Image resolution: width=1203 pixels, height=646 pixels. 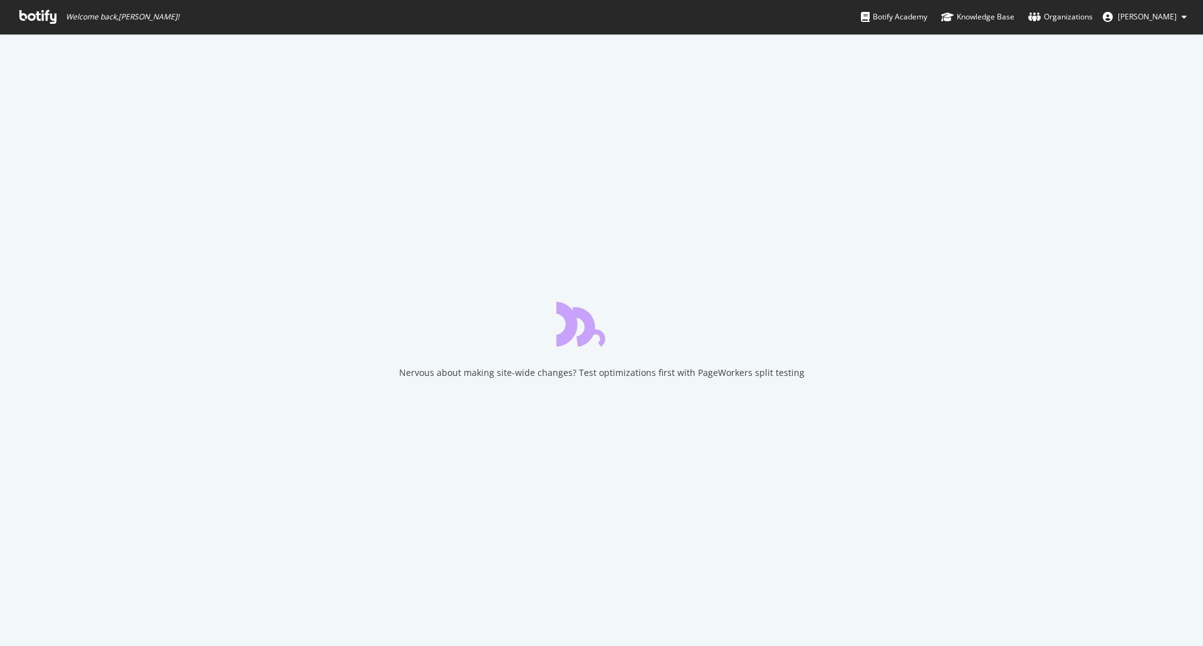 I want to click on div: Nervous about making site-wide changes? Test optimizations first with PageWorkers split testing, so click(x=601, y=373).